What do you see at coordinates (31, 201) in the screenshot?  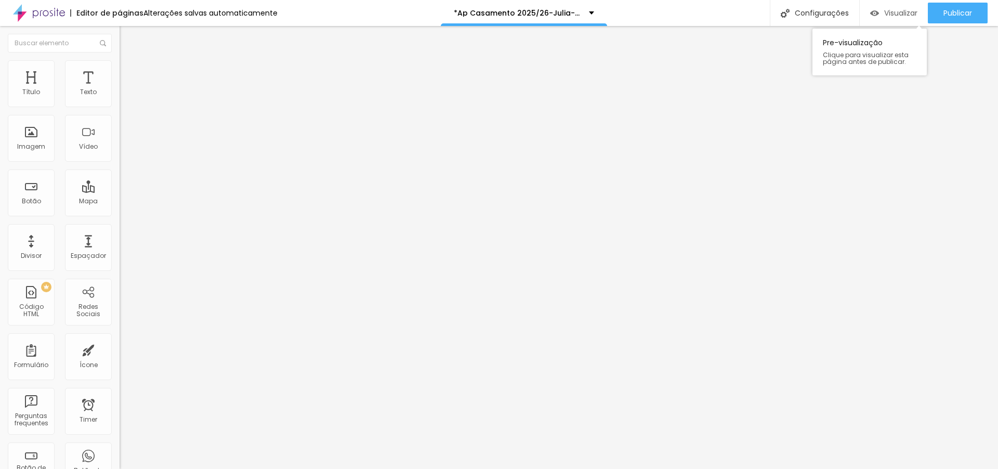 I see `div: Botão` at bounding box center [31, 201].